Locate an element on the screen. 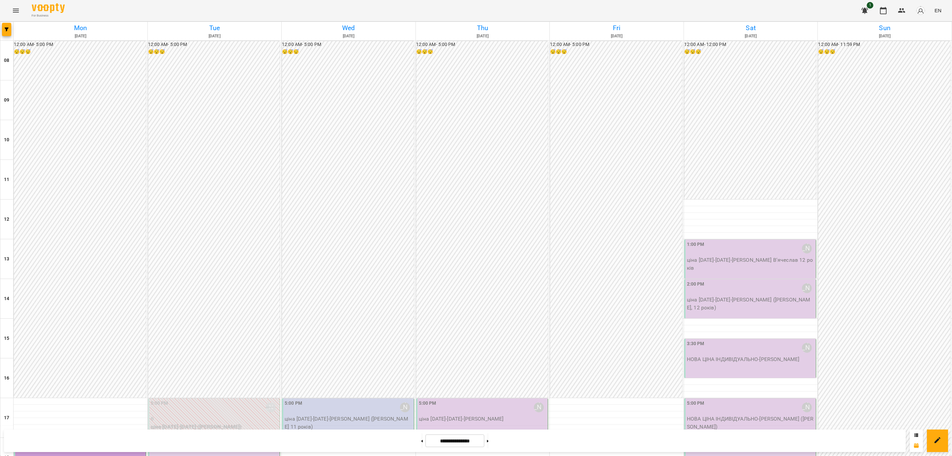 This screenshot has width=952, height=456. h6: Fri is located at coordinates (617, 28).